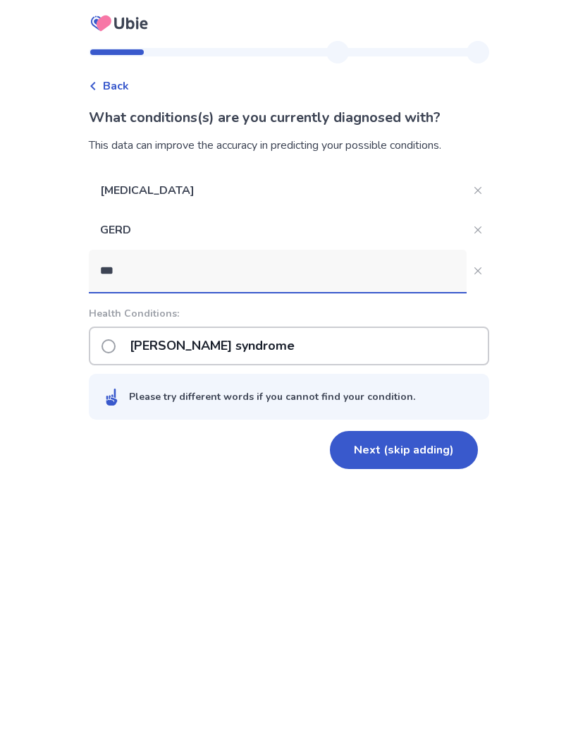  What do you see at coordinates (289, 118) in the screenshot?
I see `p: What conditions(s) are you currently diagnosed with?` at bounding box center [289, 118].